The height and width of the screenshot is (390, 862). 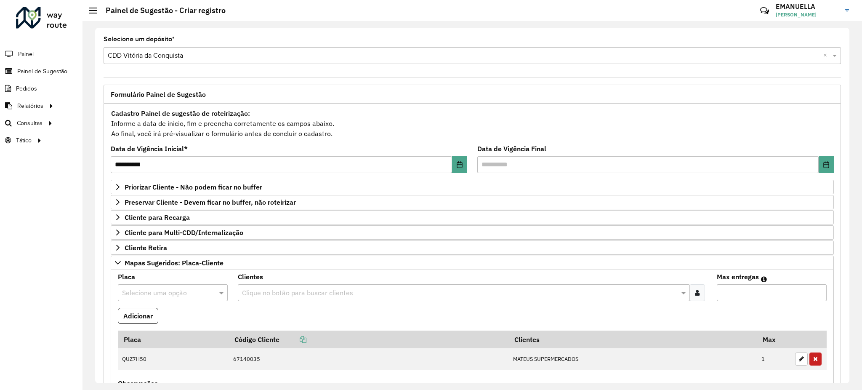 What do you see at coordinates (472, 123) in the screenshot?
I see `div: Informe a data de inicio, fim e preencha corretamente os campos abaixo. Ao final, você irá pré-vi...` at bounding box center [472, 123].